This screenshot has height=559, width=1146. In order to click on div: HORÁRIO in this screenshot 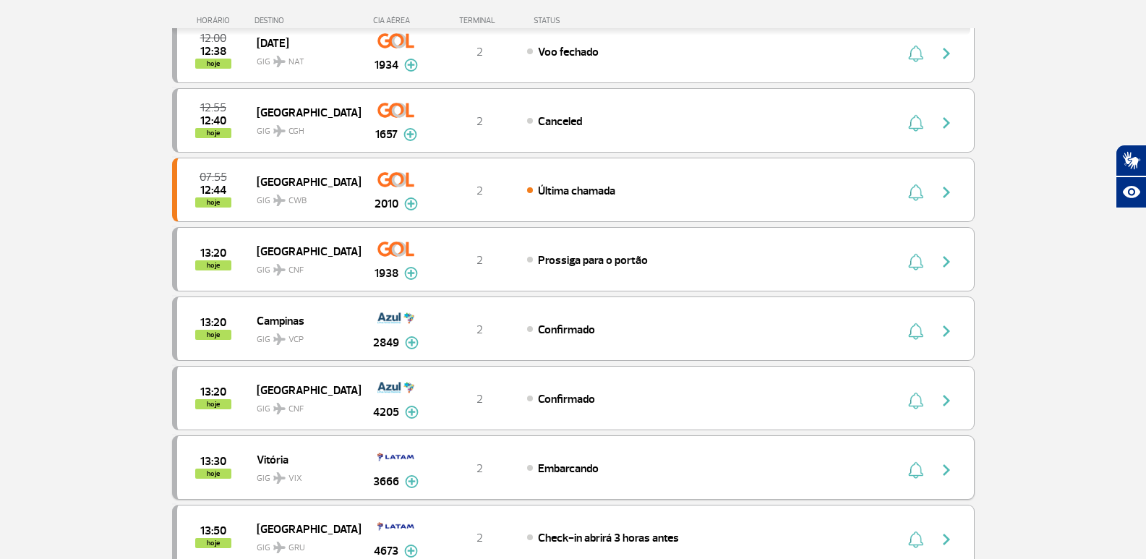, I will do `click(215, 20)`.